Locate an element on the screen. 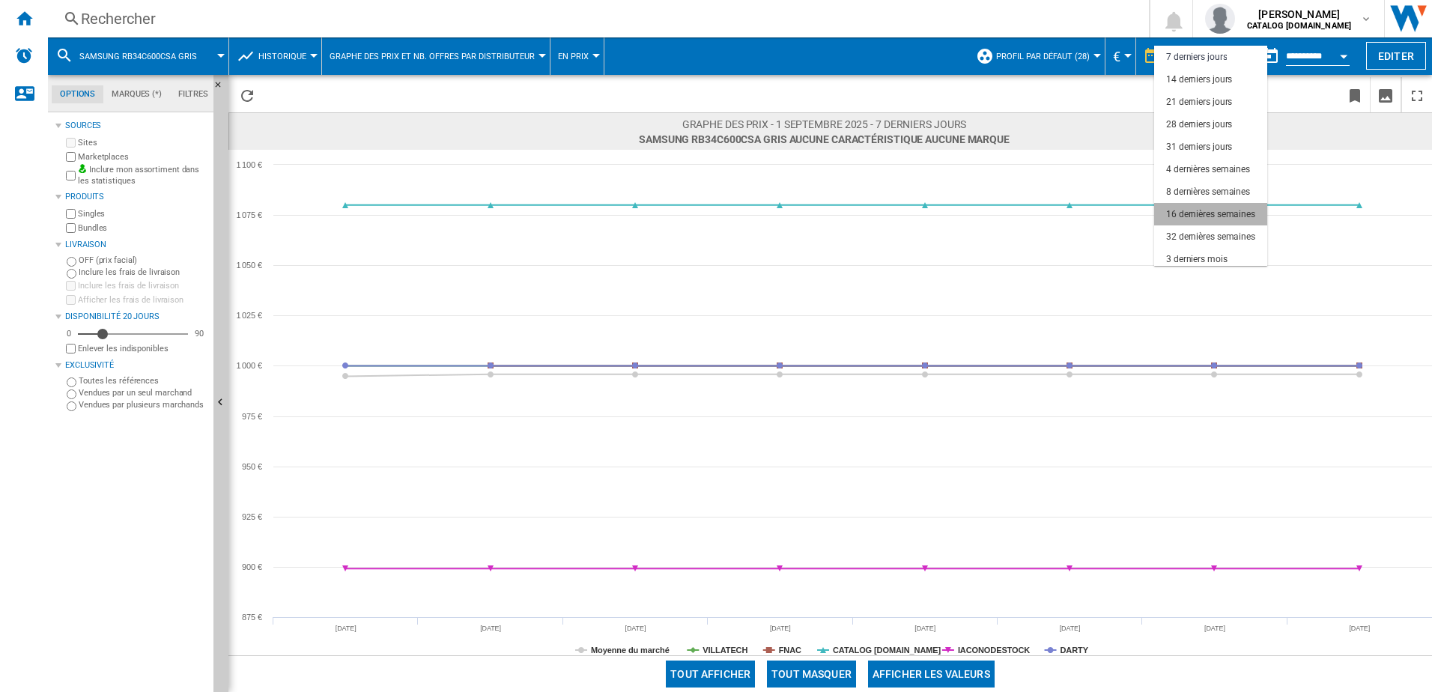 Image resolution: width=1432 pixels, height=692 pixels. div: 14 derniers jours is located at coordinates (1199, 79).